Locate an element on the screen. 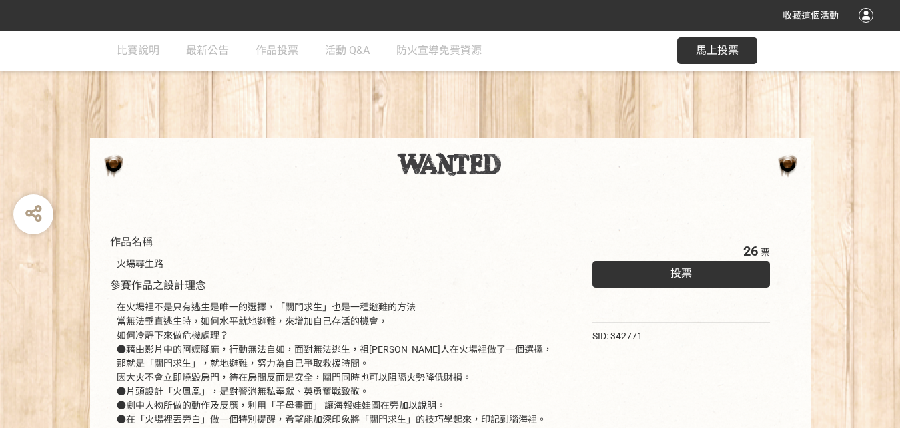 The height and width of the screenshot is (428, 900). a: 比賽說明 is located at coordinates (138, 51).